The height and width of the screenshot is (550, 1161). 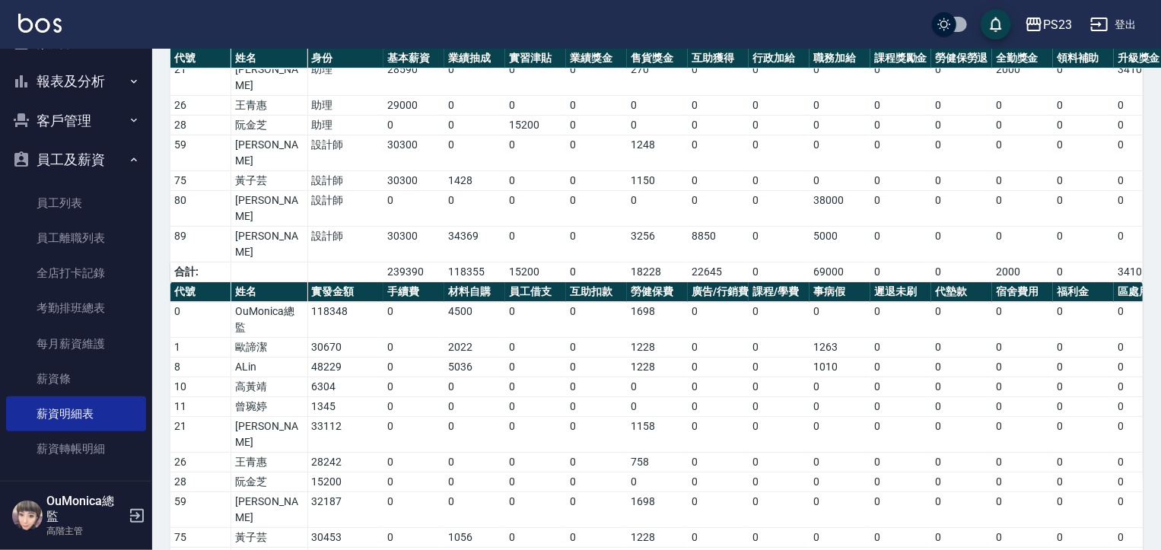 What do you see at coordinates (658, 292) in the screenshot?
I see `th: 勞健保費` at bounding box center [658, 292].